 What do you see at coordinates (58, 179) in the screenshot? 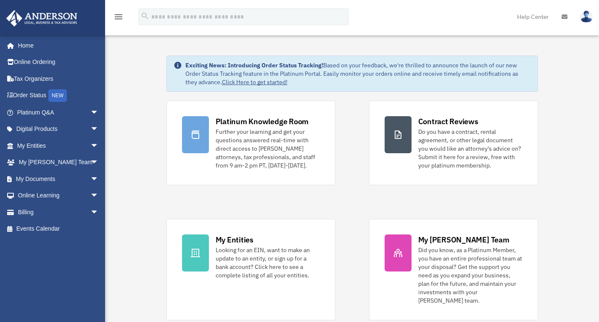
I see `a: My Documentsarrow_drop_down` at bounding box center [58, 179].